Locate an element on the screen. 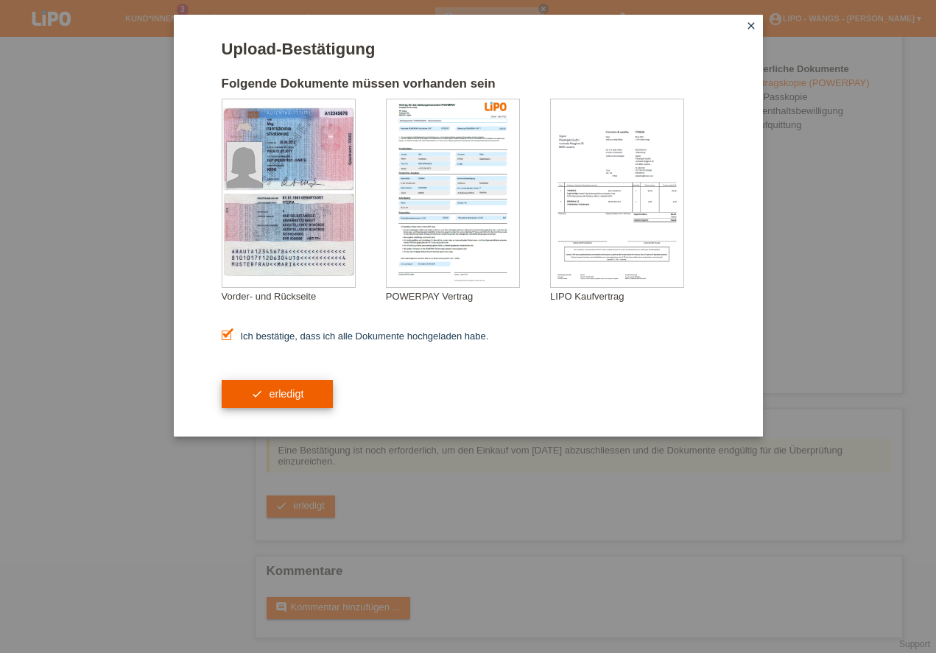 The height and width of the screenshot is (653, 936). h1: Upload-Bestätigung is located at coordinates (468, 49).